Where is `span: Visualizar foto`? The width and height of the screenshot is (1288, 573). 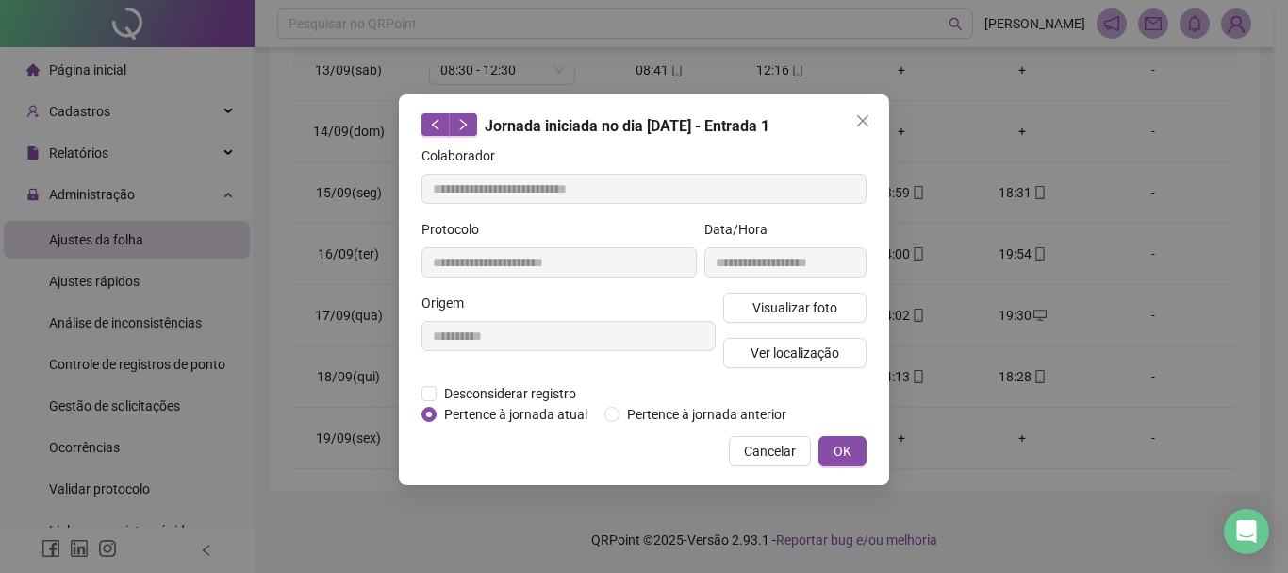 span: Visualizar foto is located at coordinates (795, 307).